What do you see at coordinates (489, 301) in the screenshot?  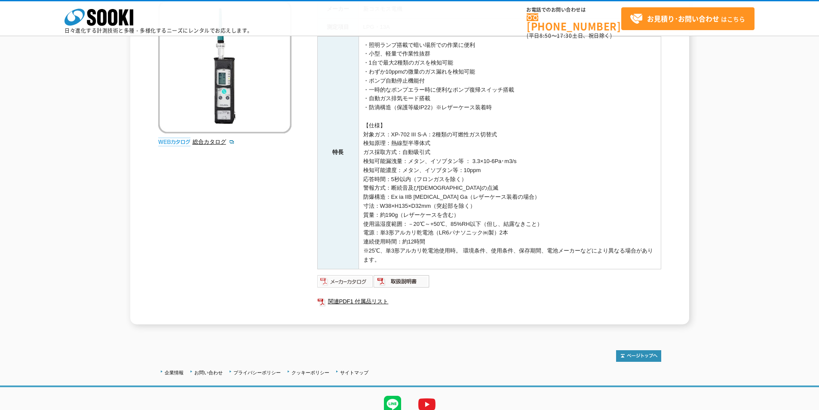 I see `a: 関連PDF1 付属品リスト` at bounding box center [489, 301].